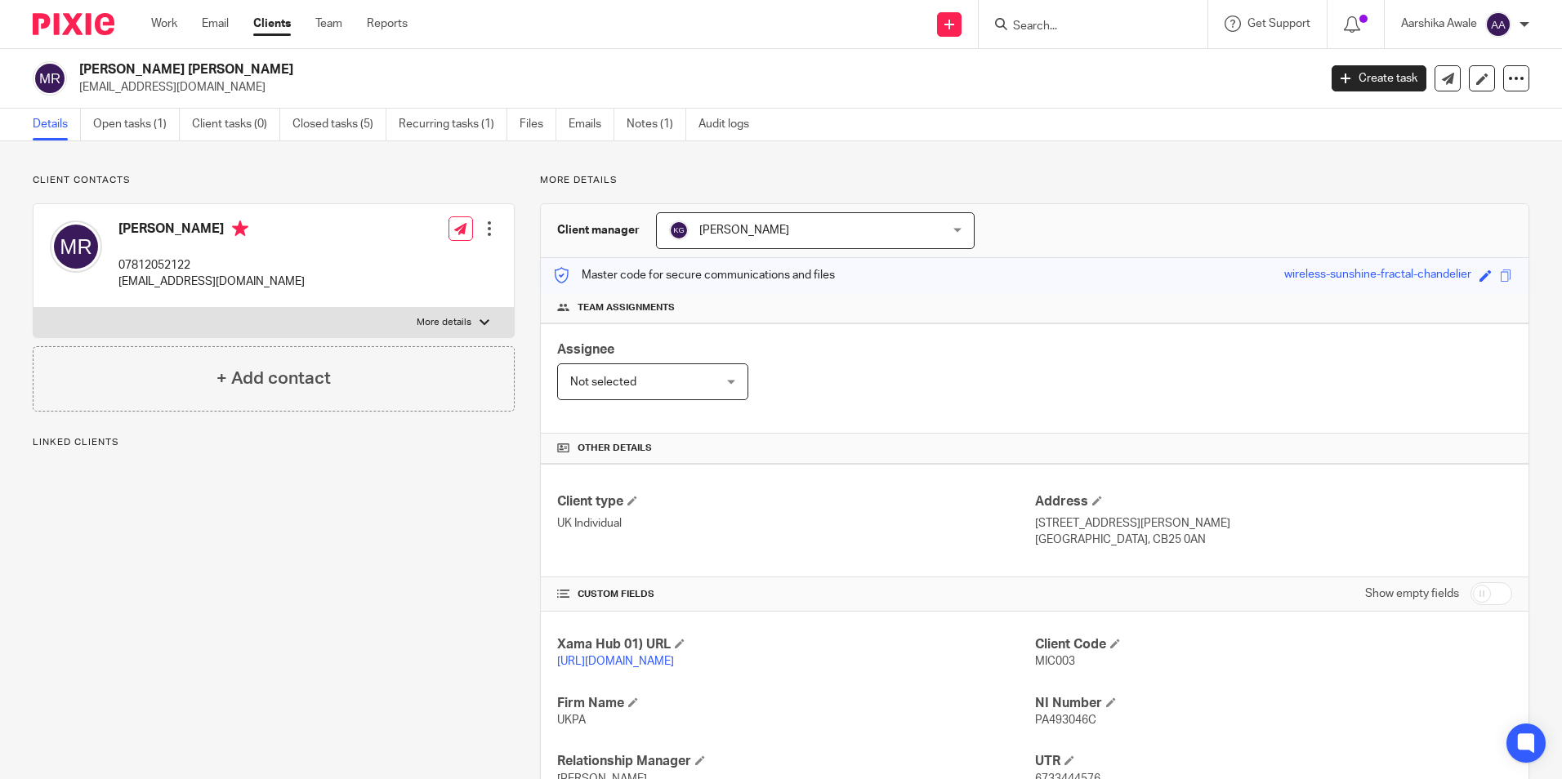 Image resolution: width=1562 pixels, height=779 pixels. I want to click on input: Search, so click(1085, 27).